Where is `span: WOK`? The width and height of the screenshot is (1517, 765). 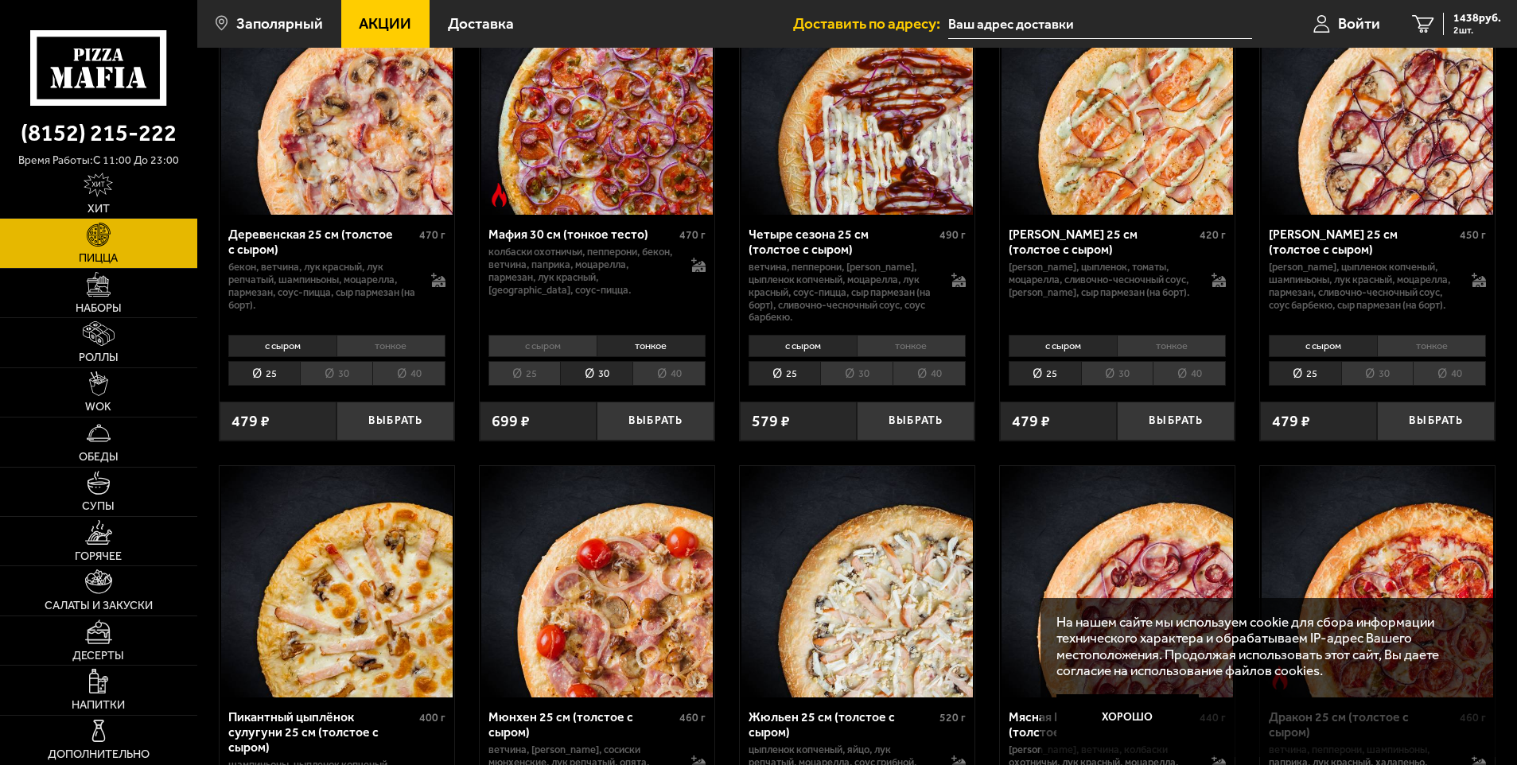
span: WOK is located at coordinates (98, 407).